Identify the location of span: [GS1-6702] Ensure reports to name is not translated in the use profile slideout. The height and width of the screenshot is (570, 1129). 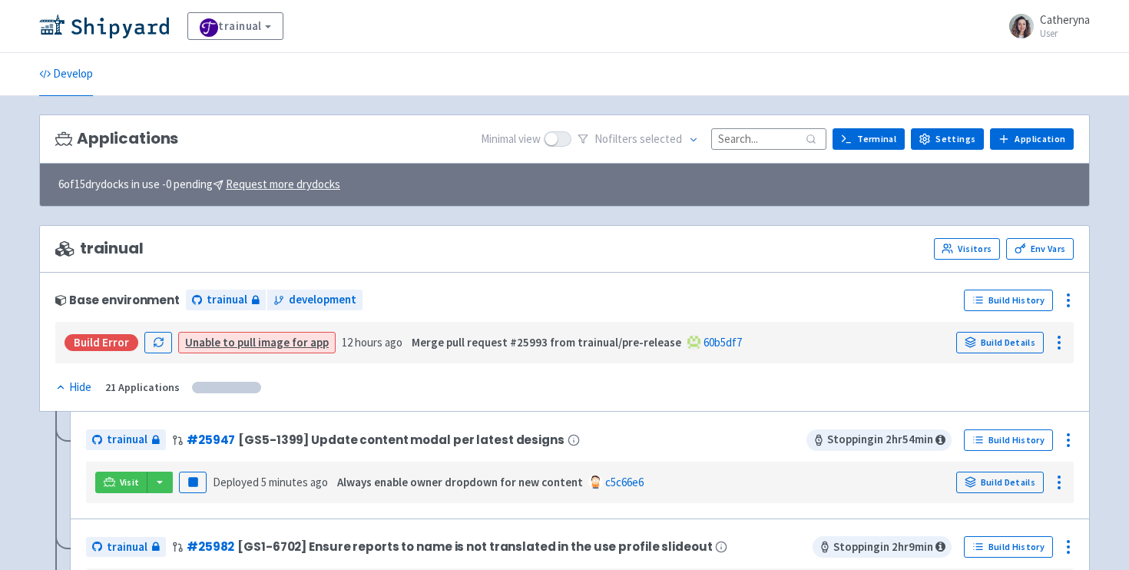
(474, 546).